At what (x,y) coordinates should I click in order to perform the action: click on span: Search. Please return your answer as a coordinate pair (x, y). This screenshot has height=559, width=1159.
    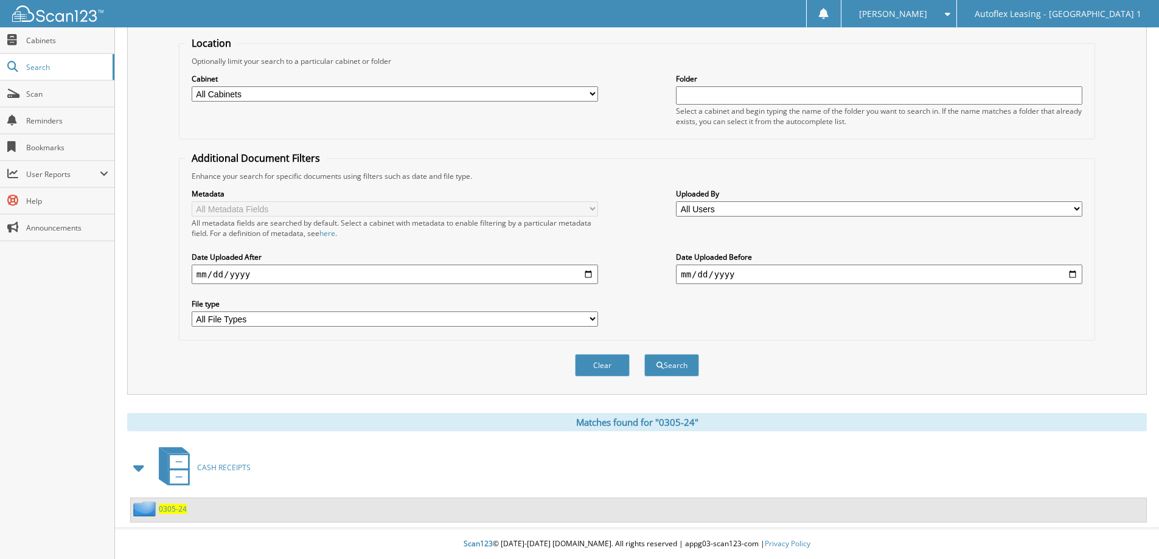
    Looking at the image, I should click on (66, 67).